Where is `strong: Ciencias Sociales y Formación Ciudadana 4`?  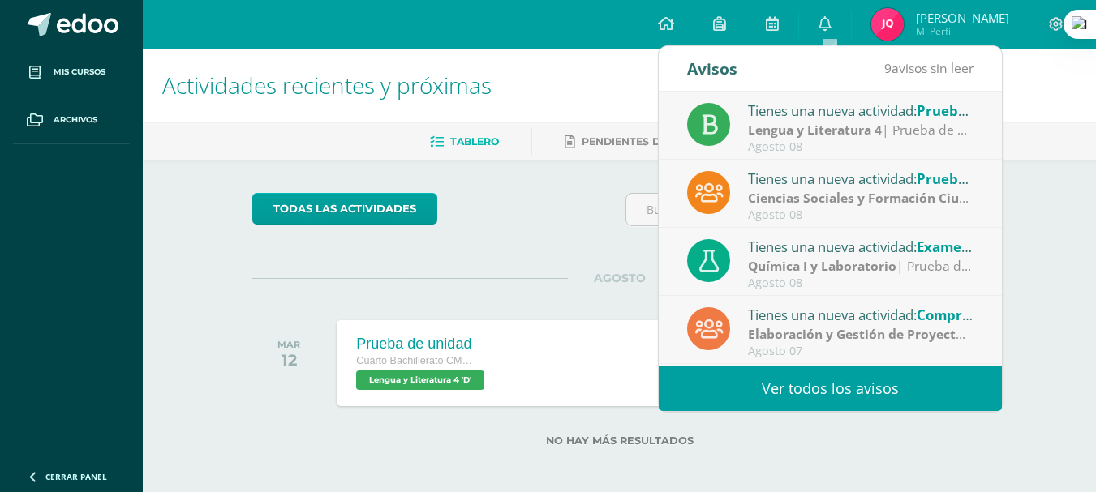 strong: Ciencias Sociales y Formación Ciudadana 4 is located at coordinates (882, 198).